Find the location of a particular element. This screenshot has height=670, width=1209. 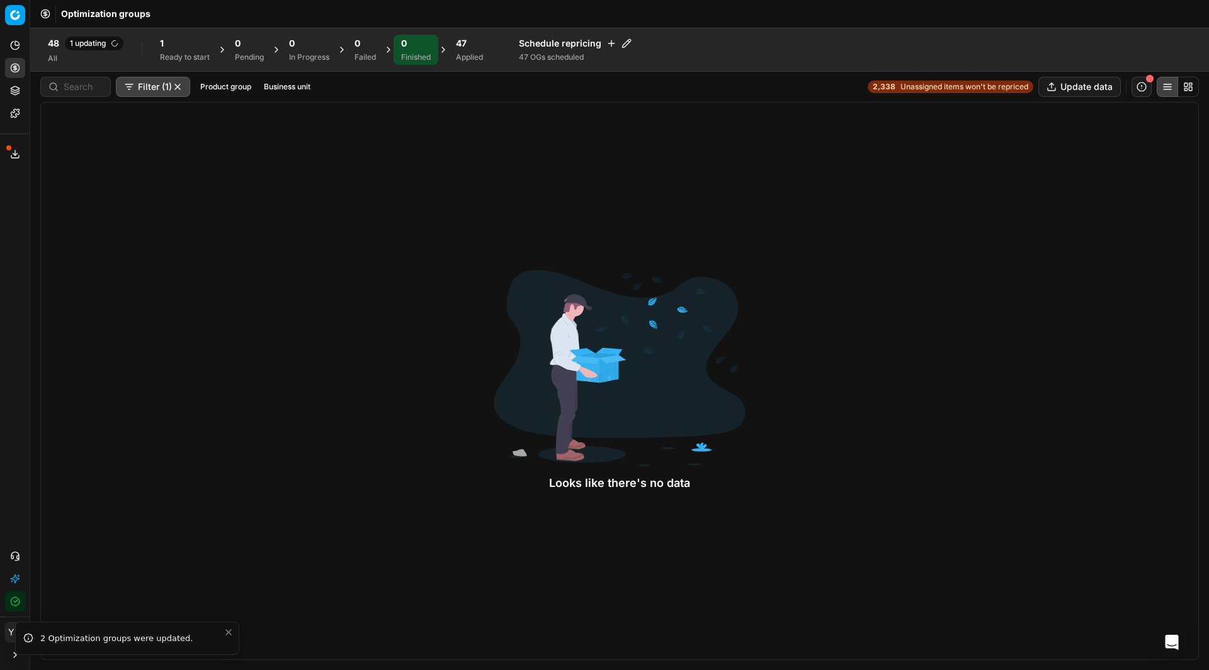

div: Applied is located at coordinates (469, 57).